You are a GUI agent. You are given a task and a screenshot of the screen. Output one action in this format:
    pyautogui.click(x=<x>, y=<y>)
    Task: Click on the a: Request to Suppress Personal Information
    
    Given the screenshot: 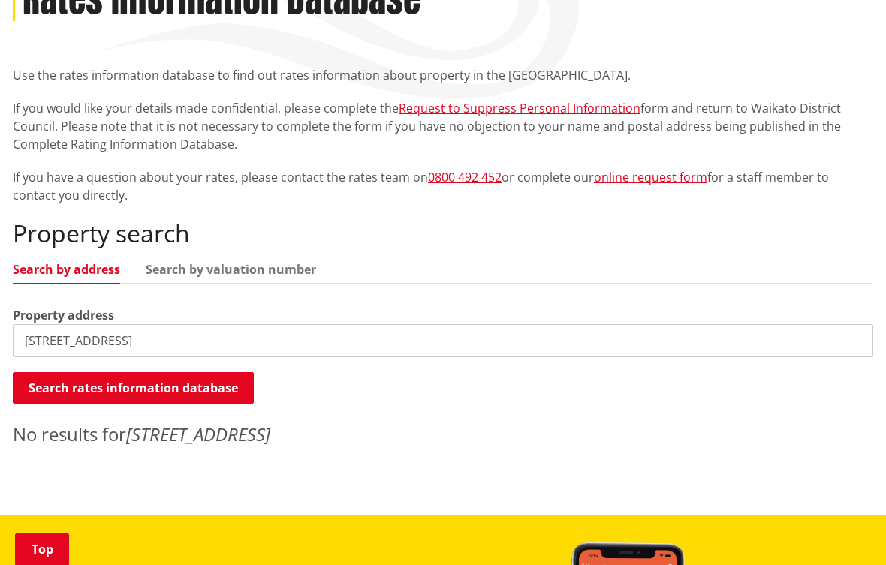 What is the action you would take?
    pyautogui.click(x=520, y=108)
    